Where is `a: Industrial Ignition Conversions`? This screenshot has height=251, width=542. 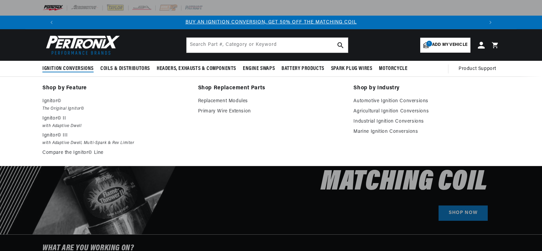
a: Industrial Ignition Conversions is located at coordinates (427, 122).